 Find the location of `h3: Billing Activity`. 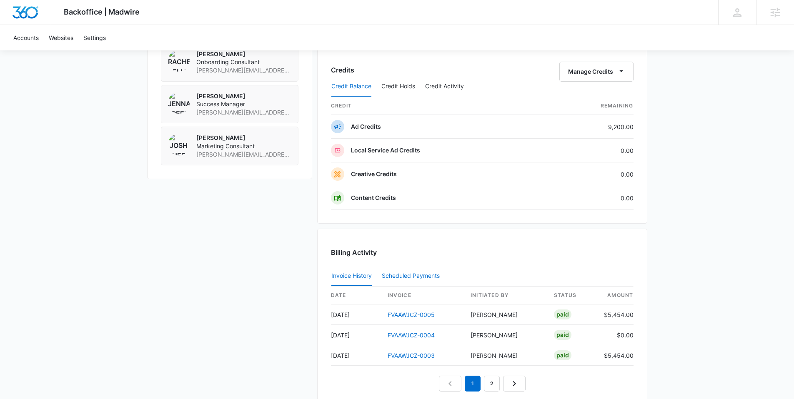

h3: Billing Activity is located at coordinates (482, 252).